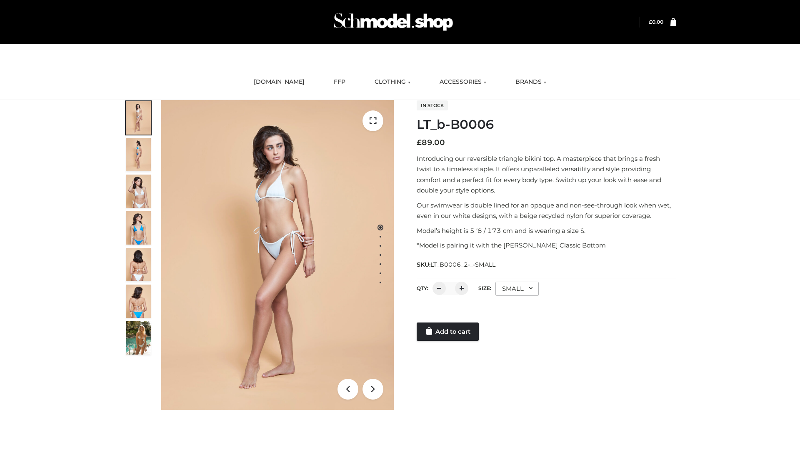  Describe the element at coordinates (277, 255) in the screenshot. I see `img: ArielClassicBikiniTop_CloudNine_AzureSky_OW114ECO_1` at that location.